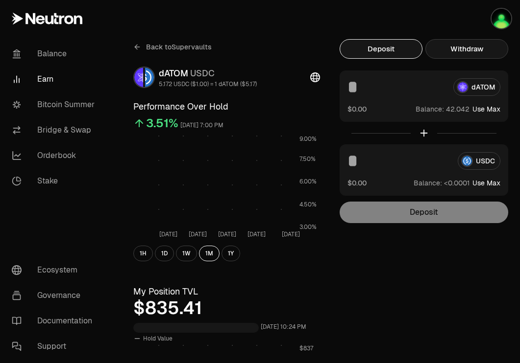 The image size is (520, 363). I want to click on a: Balance, so click(55, 54).